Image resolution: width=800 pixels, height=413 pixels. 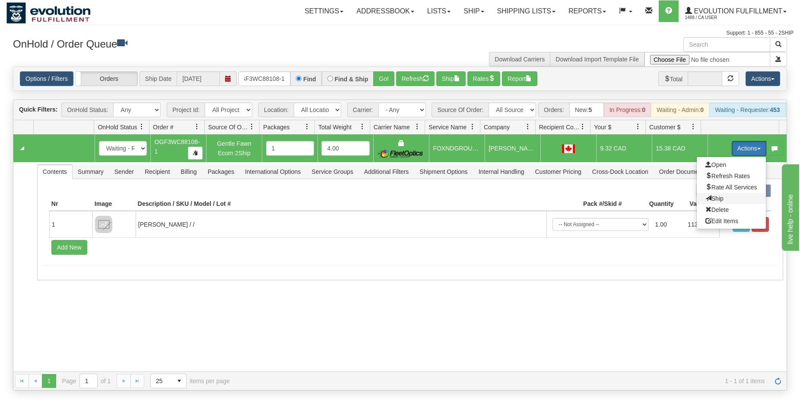 What do you see at coordinates (669, 224) in the screenshot?
I see `td: 1.00` at bounding box center [669, 224].